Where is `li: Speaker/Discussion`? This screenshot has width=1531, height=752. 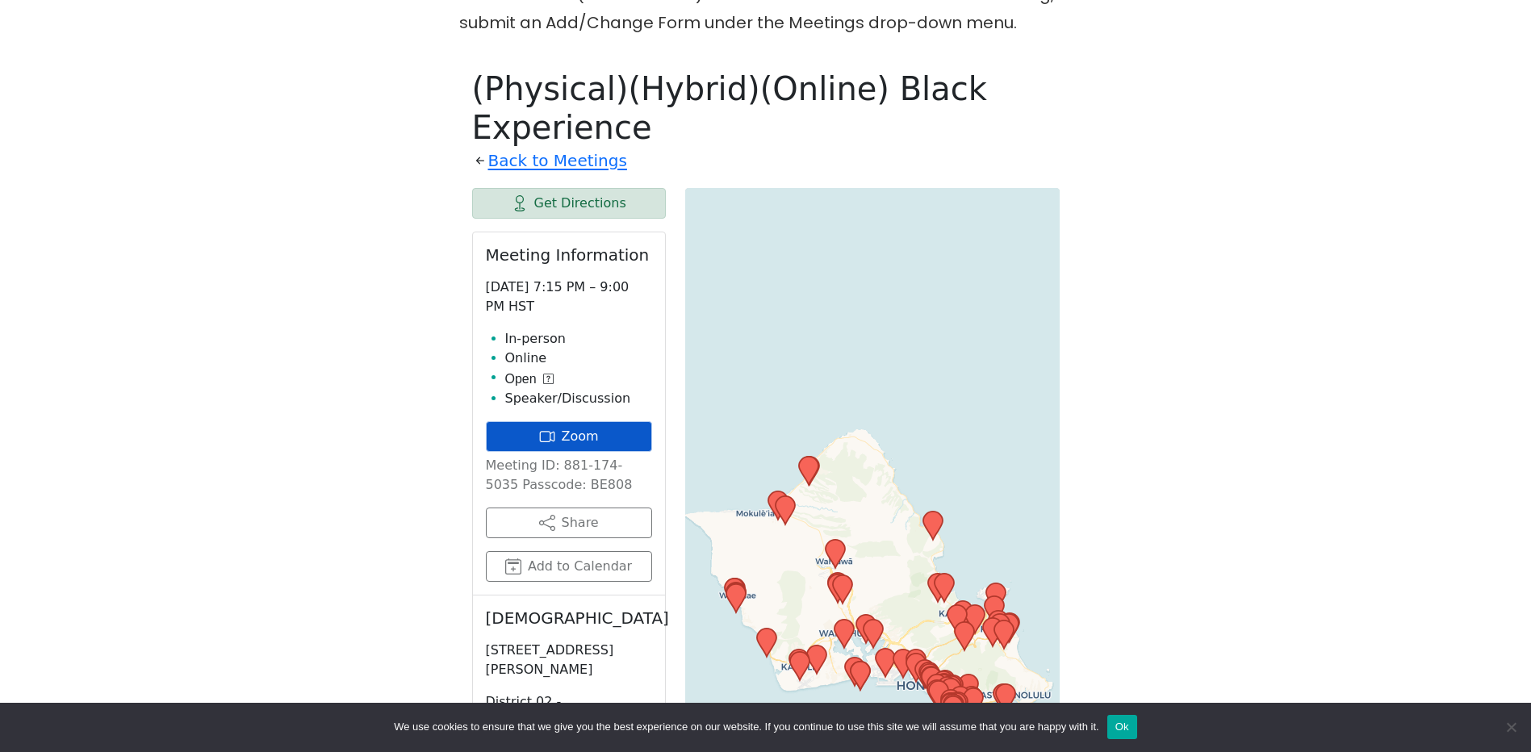 li: Speaker/Discussion is located at coordinates (579, 399).